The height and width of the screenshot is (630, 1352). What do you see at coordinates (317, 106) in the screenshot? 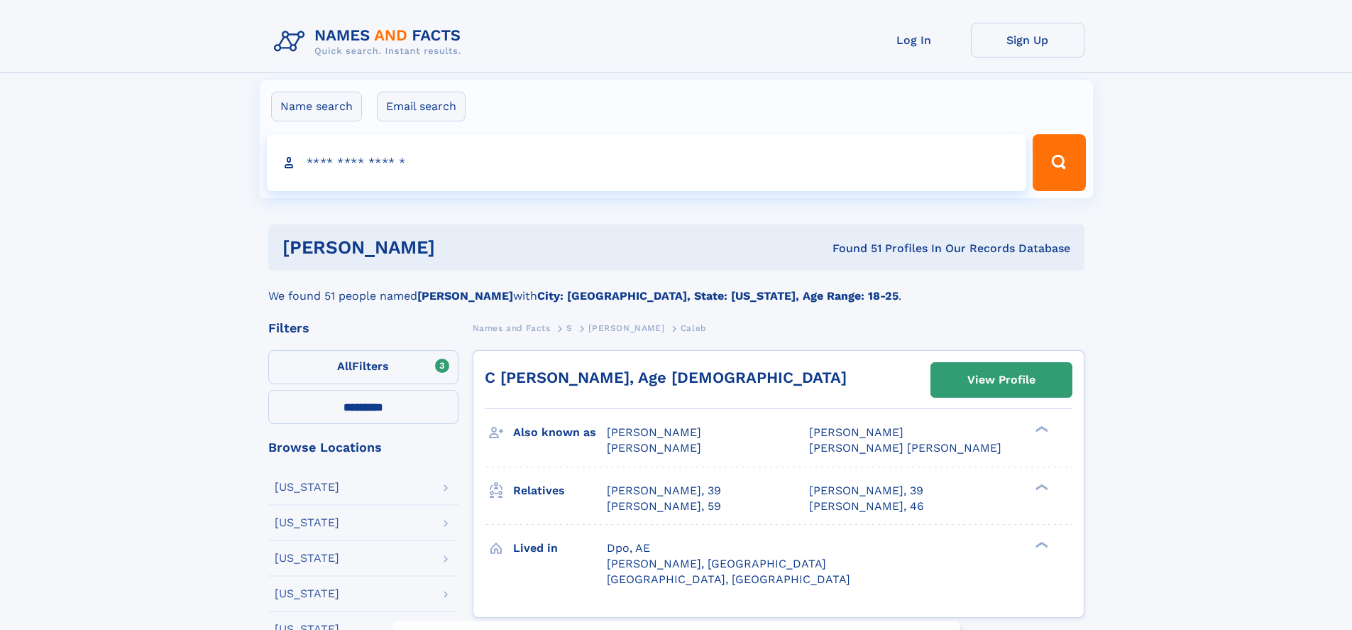
I see `label: Name search` at bounding box center [317, 106].